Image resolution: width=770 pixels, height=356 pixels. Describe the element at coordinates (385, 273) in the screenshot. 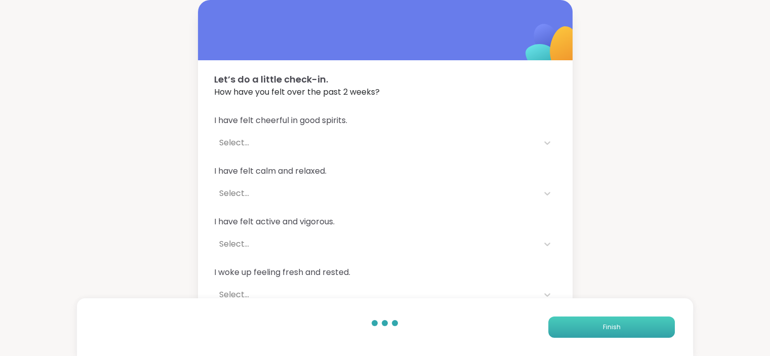

I see `span: I woke up feeling fresh and rested.` at that location.